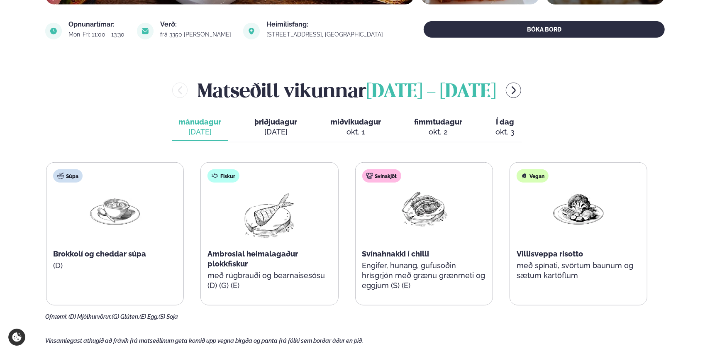 Image resolution: width=710 pixels, height=354 pixels. What do you see at coordinates (125, 317) in the screenshot?
I see `span: (G) Glúten,` at bounding box center [125, 317].